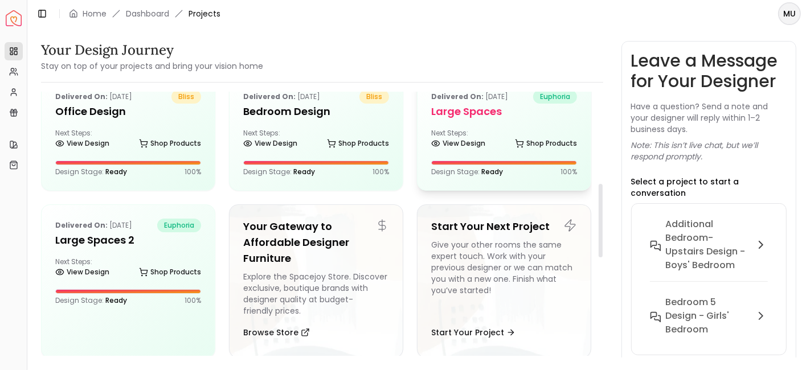 The width and height of the screenshot is (810, 370). I want to click on h6: Additional Bedroom-Upstairs design - Boys' Bedroom, so click(708, 245).